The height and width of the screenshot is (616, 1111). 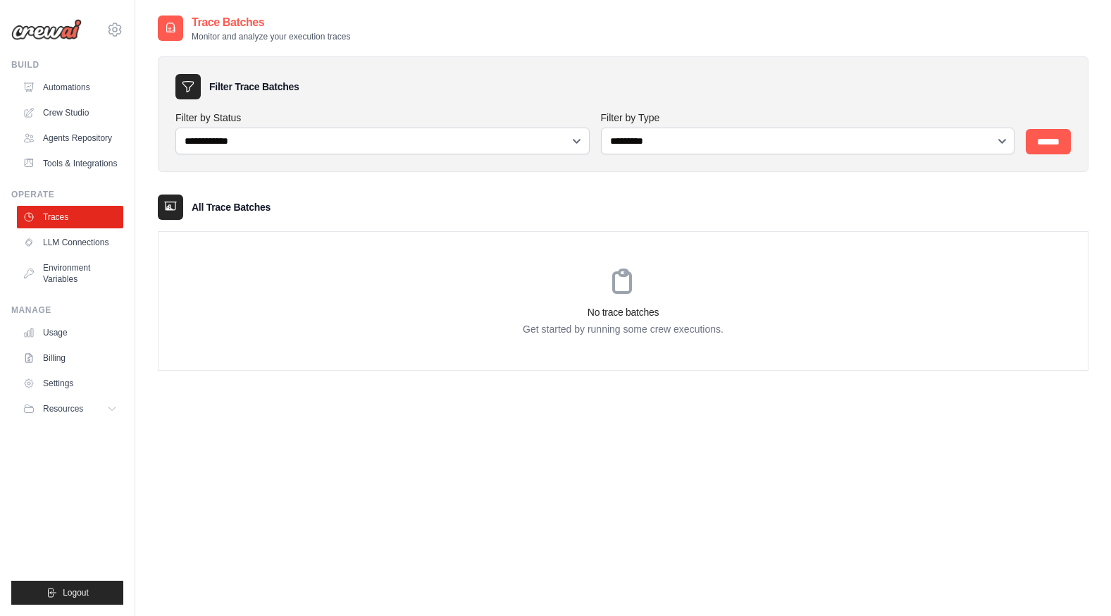 I want to click on h3: Filter Trace Batches, so click(x=254, y=87).